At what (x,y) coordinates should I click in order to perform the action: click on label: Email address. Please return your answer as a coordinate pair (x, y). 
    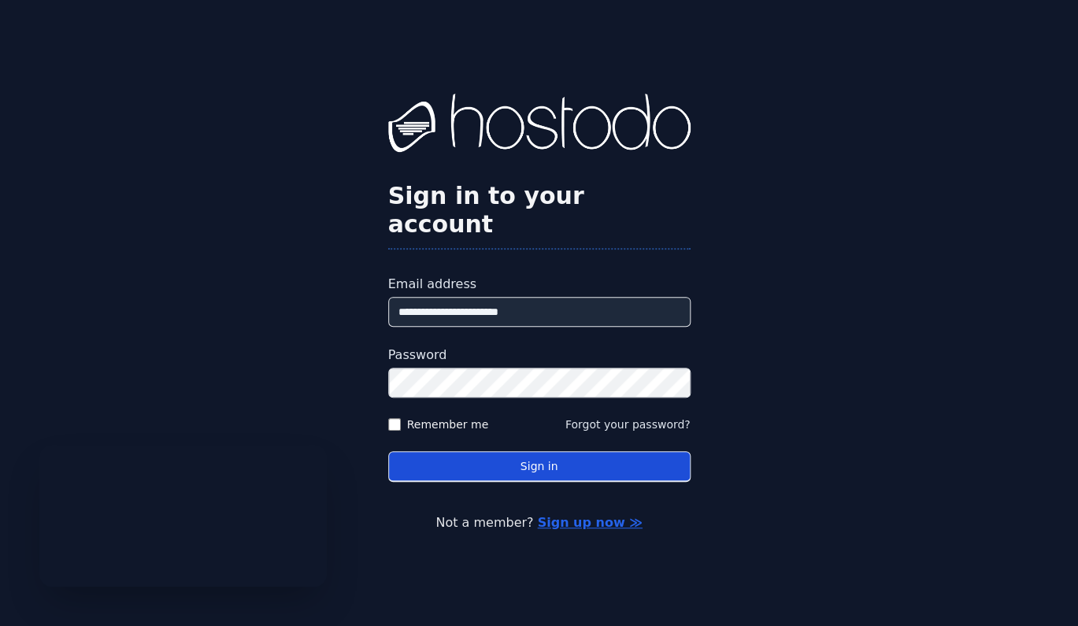
    Looking at the image, I should click on (540, 284).